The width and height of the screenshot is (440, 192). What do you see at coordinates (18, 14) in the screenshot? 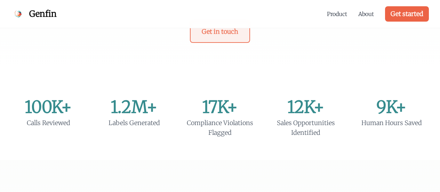
I see `img: Genfin Logo` at bounding box center [18, 14].